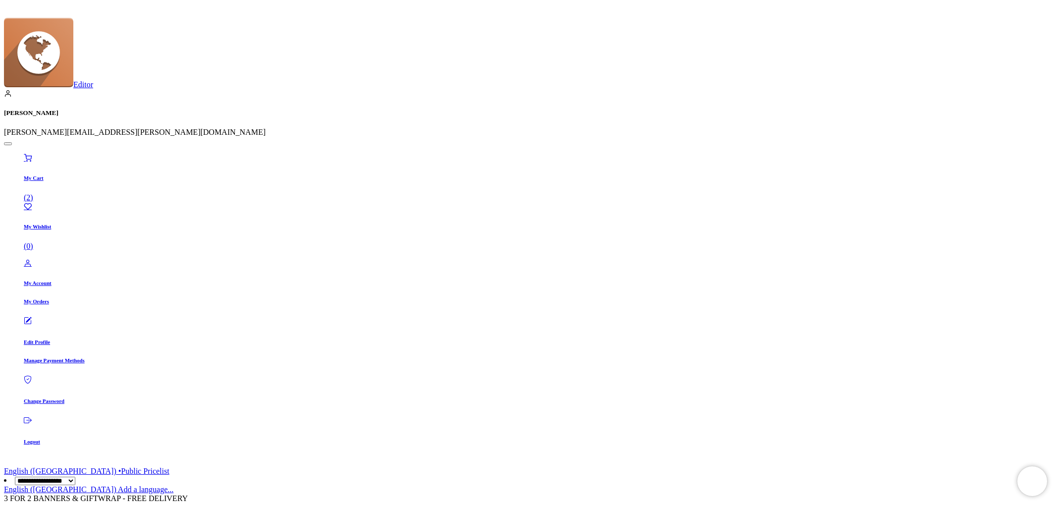 This screenshot has width=1057, height=506. Describe the element at coordinates (538, 442) in the screenshot. I see `h6: Logout` at that location.